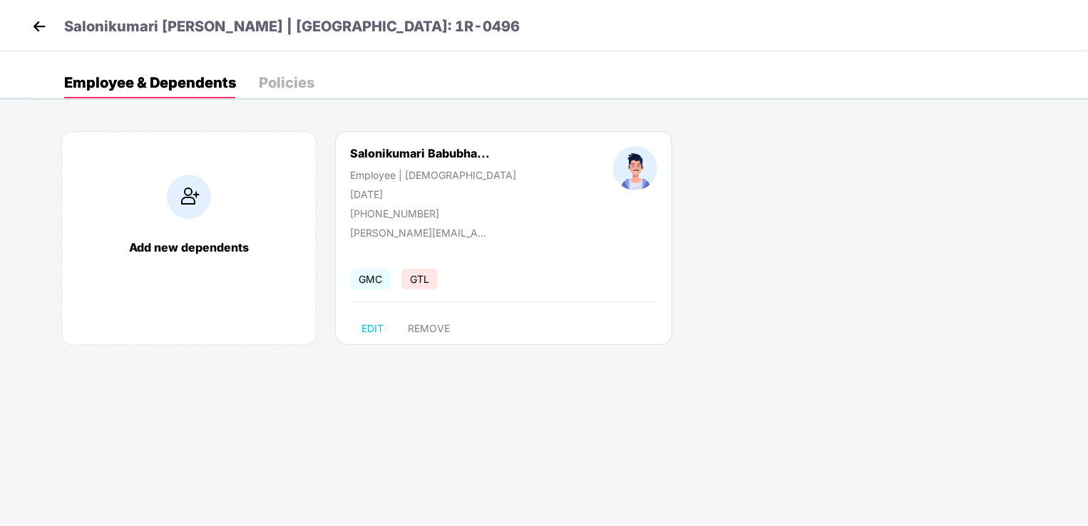 The image size is (1088, 526). What do you see at coordinates (150, 83) in the screenshot?
I see `div: Employee & Dependents` at bounding box center [150, 83].